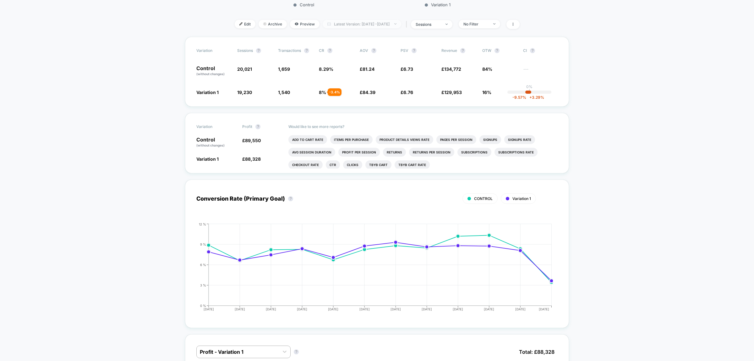 The image size is (754, 361). What do you see at coordinates (500, 51) in the screenshot?
I see `span: OTW` at bounding box center [500, 51].